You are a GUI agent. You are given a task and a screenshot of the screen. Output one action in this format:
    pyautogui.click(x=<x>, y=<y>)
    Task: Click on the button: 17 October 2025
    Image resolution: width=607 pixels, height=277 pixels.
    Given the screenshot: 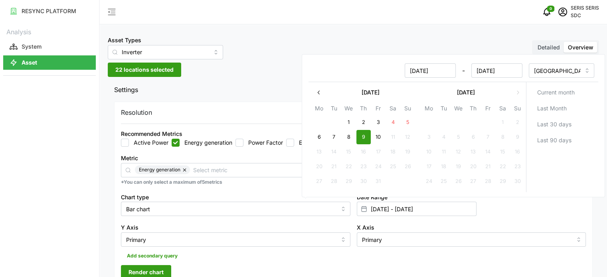 What is the action you would take?
    pyautogui.click(x=378, y=152)
    